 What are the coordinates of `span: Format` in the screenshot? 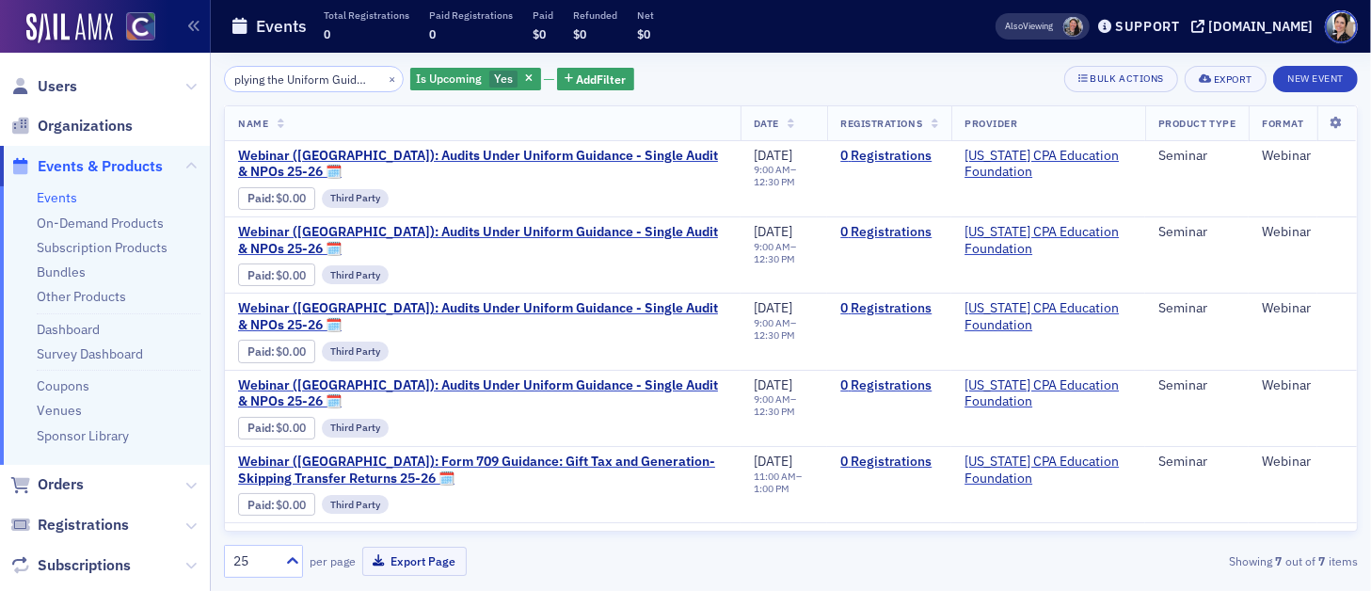 It's located at (1283, 123).